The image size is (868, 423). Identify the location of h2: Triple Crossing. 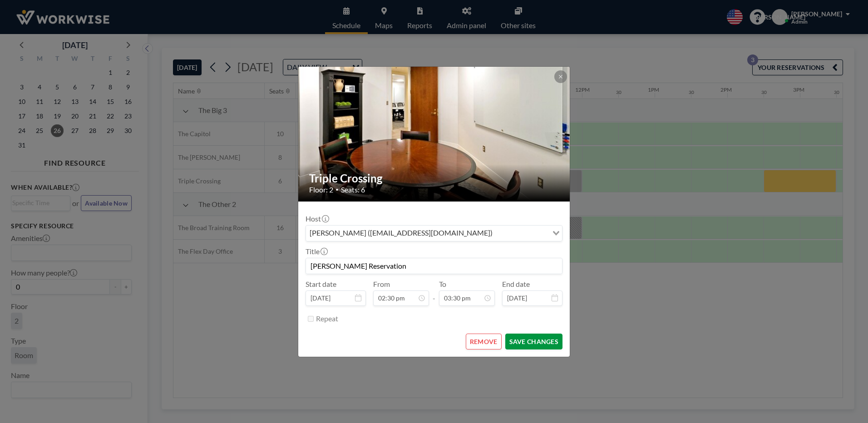
(434, 178).